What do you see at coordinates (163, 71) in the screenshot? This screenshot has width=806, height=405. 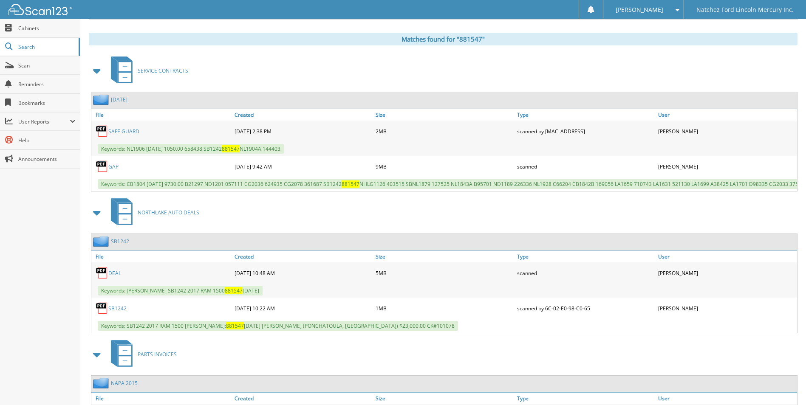 I see `span: SERVICE CONTRACTS` at bounding box center [163, 71].